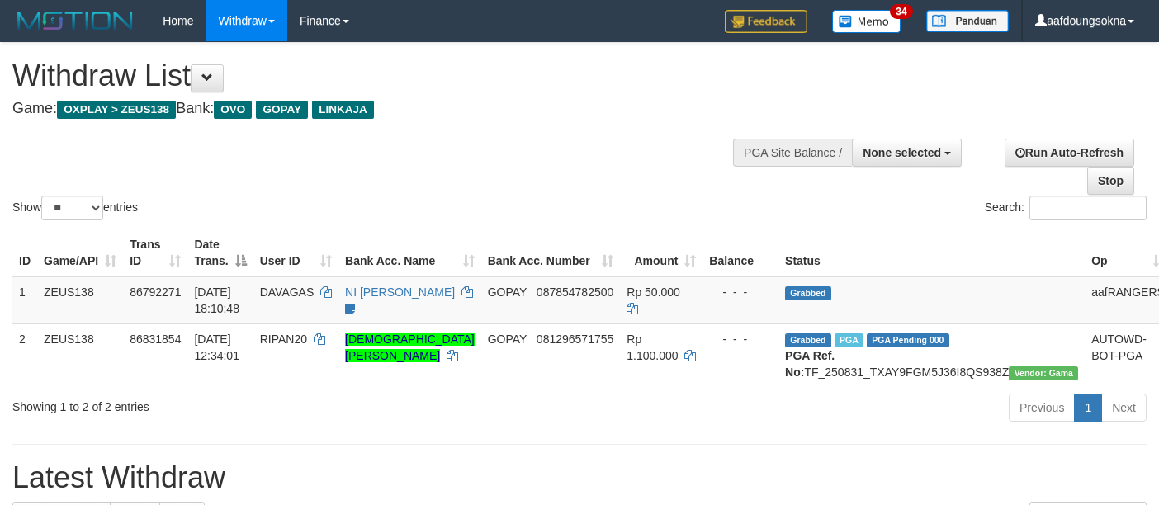  I want to click on td: 1, so click(25, 301).